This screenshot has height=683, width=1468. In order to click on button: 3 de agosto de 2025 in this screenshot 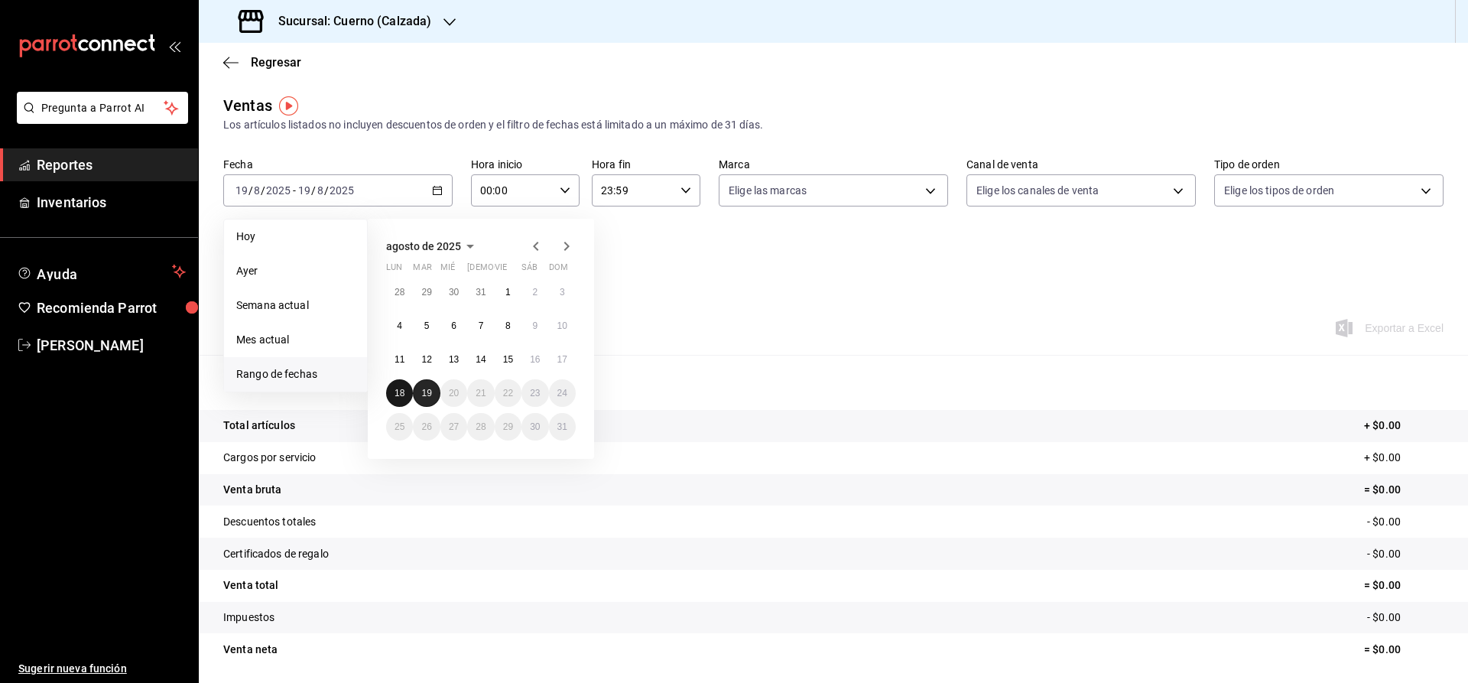, I will do `click(562, 292)`.